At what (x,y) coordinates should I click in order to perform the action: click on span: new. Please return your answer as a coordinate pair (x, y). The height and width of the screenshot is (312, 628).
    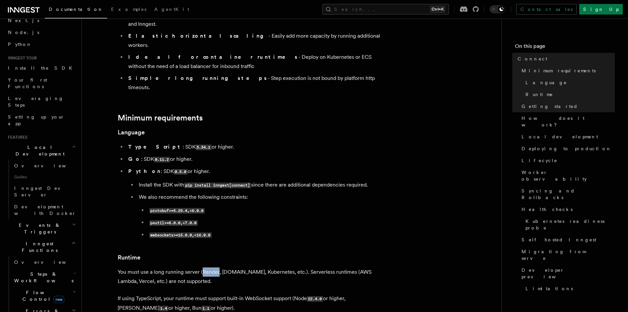
    Looking at the image, I should click on (59, 299).